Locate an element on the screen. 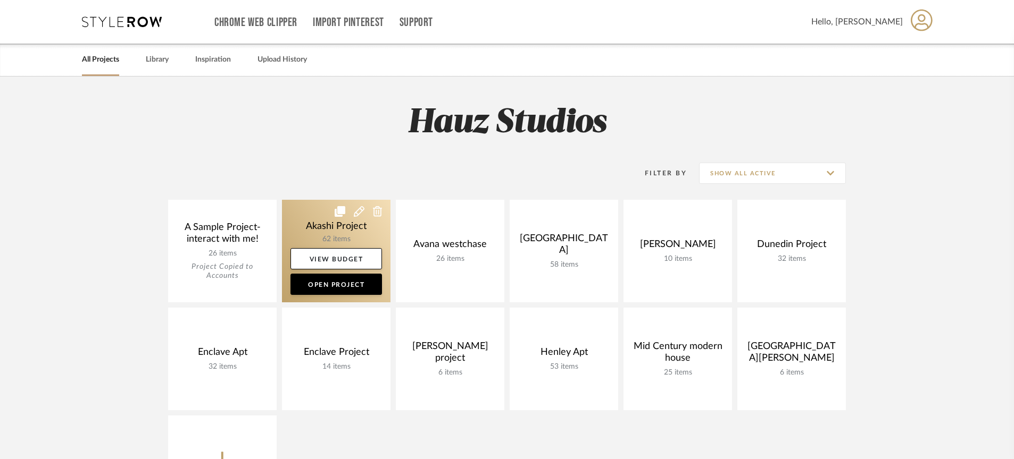 This screenshot has height=459, width=1014. a: Inspiration is located at coordinates (213, 60).